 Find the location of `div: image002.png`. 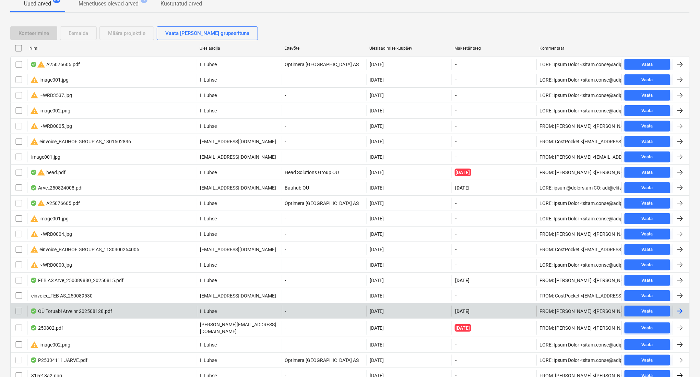

div: image002.png is located at coordinates (50, 345).